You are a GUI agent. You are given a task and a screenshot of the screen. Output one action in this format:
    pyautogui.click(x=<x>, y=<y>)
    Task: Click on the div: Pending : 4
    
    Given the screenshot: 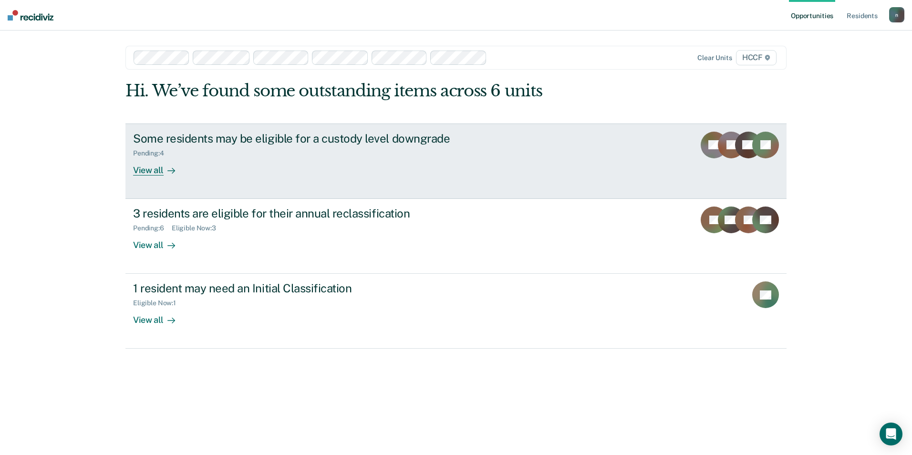 What is the action you would take?
    pyautogui.click(x=152, y=153)
    